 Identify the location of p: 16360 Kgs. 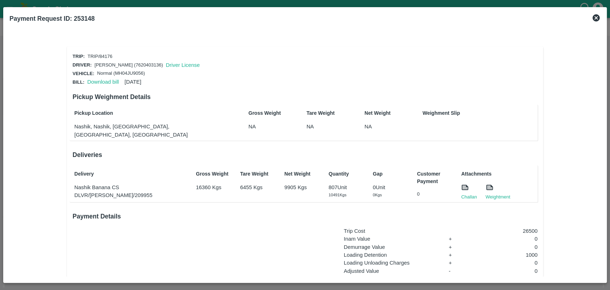
(214, 187).